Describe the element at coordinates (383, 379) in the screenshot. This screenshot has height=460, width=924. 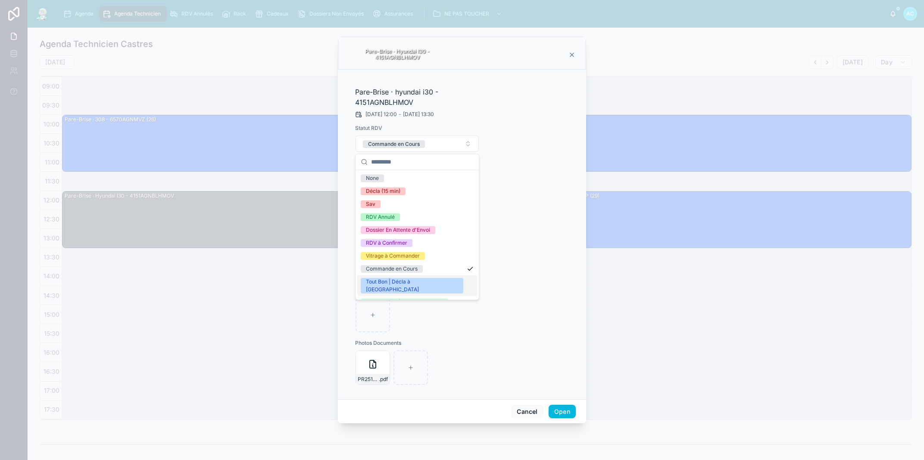
I see `span: .pdf` at that location.